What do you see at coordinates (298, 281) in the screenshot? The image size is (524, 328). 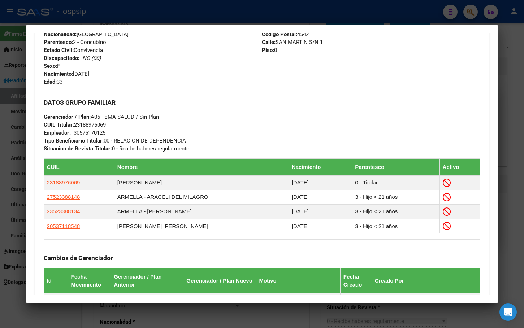 I see `th: Motivo` at bounding box center [298, 281].